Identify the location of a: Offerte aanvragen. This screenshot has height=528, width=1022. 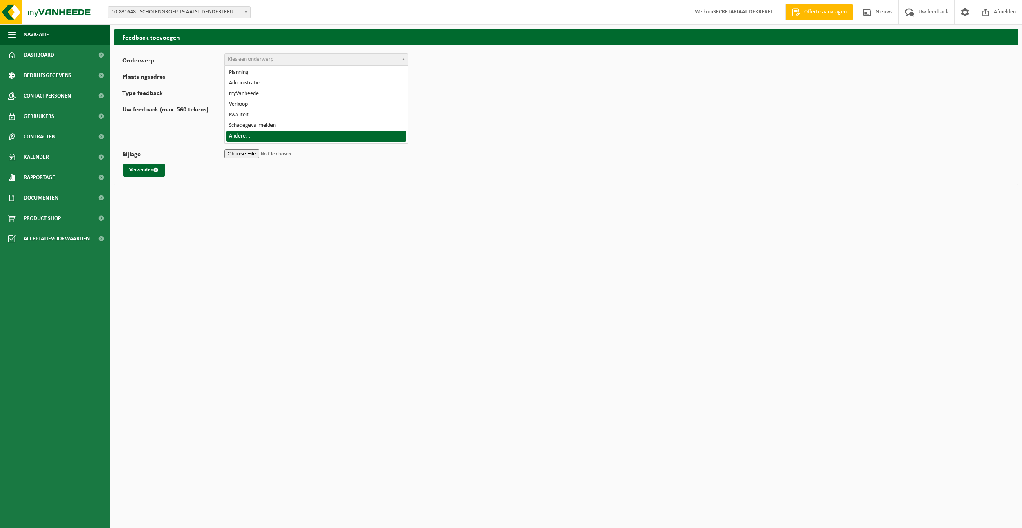
(819, 12).